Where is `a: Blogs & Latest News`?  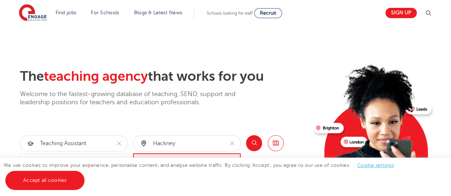 a: Blogs & Latest News is located at coordinates (158, 12).